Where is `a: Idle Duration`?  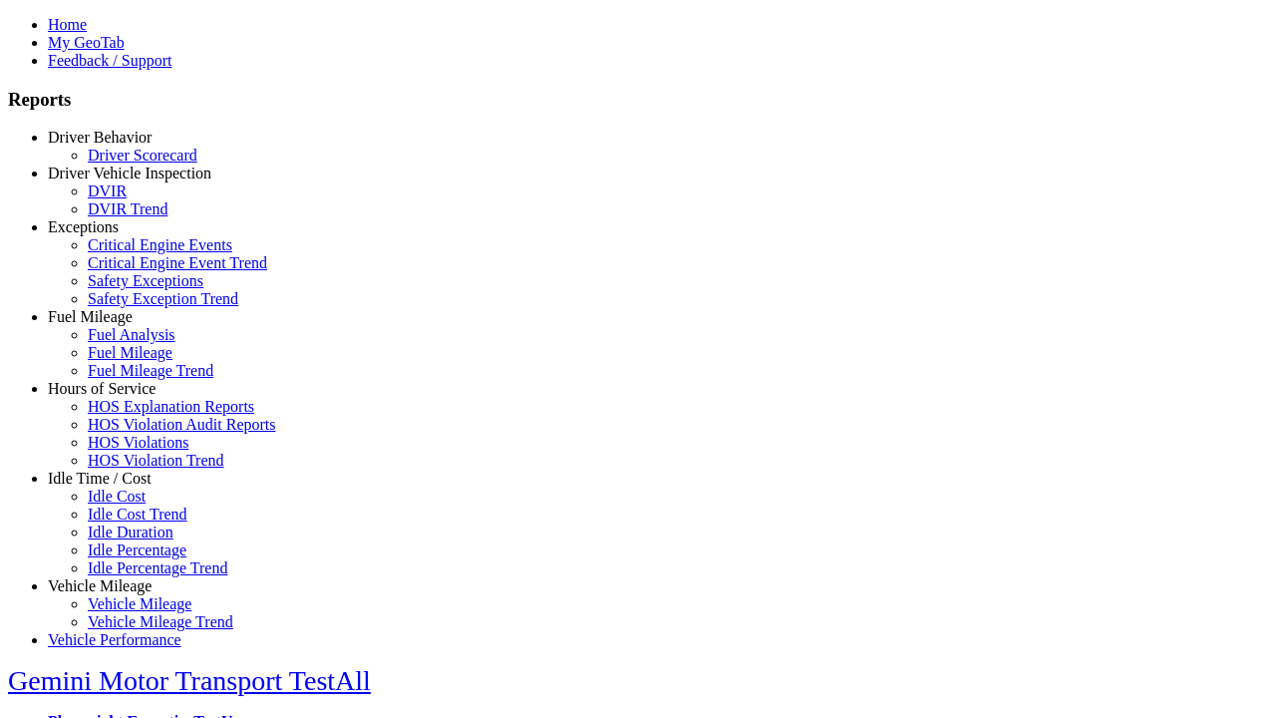
a: Idle Duration is located at coordinates (131, 532).